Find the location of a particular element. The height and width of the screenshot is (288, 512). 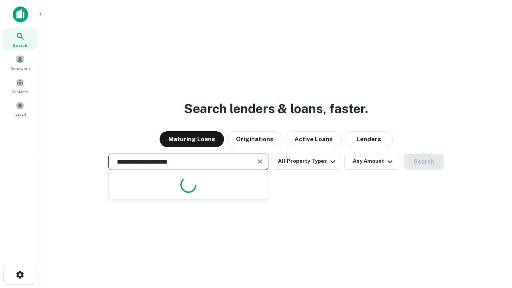

button: Maturing Loans is located at coordinates (192, 139).